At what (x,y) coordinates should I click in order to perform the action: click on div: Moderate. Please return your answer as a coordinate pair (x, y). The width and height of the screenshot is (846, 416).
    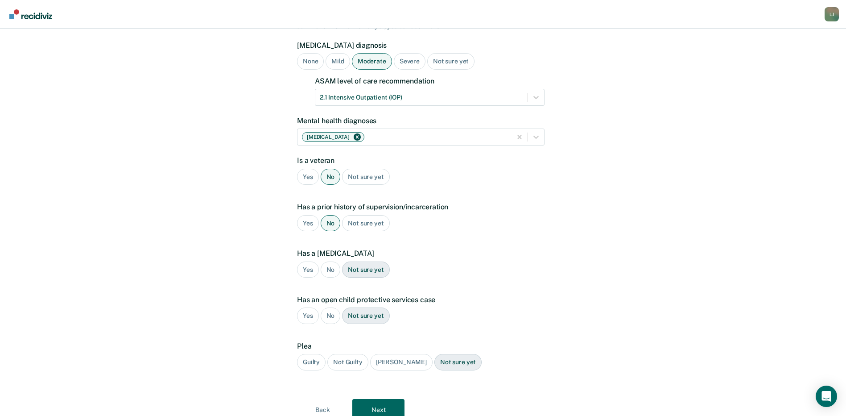
    Looking at the image, I should click on (372, 61).